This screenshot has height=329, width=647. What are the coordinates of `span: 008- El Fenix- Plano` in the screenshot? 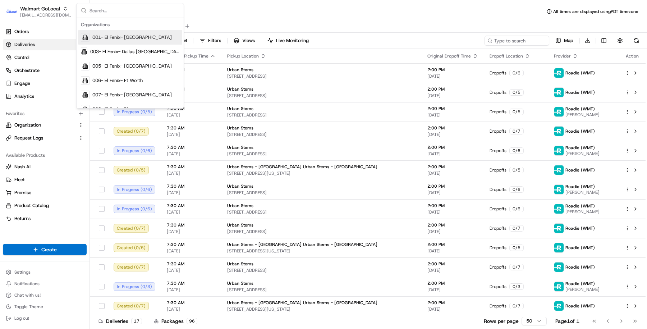 It's located at (114, 109).